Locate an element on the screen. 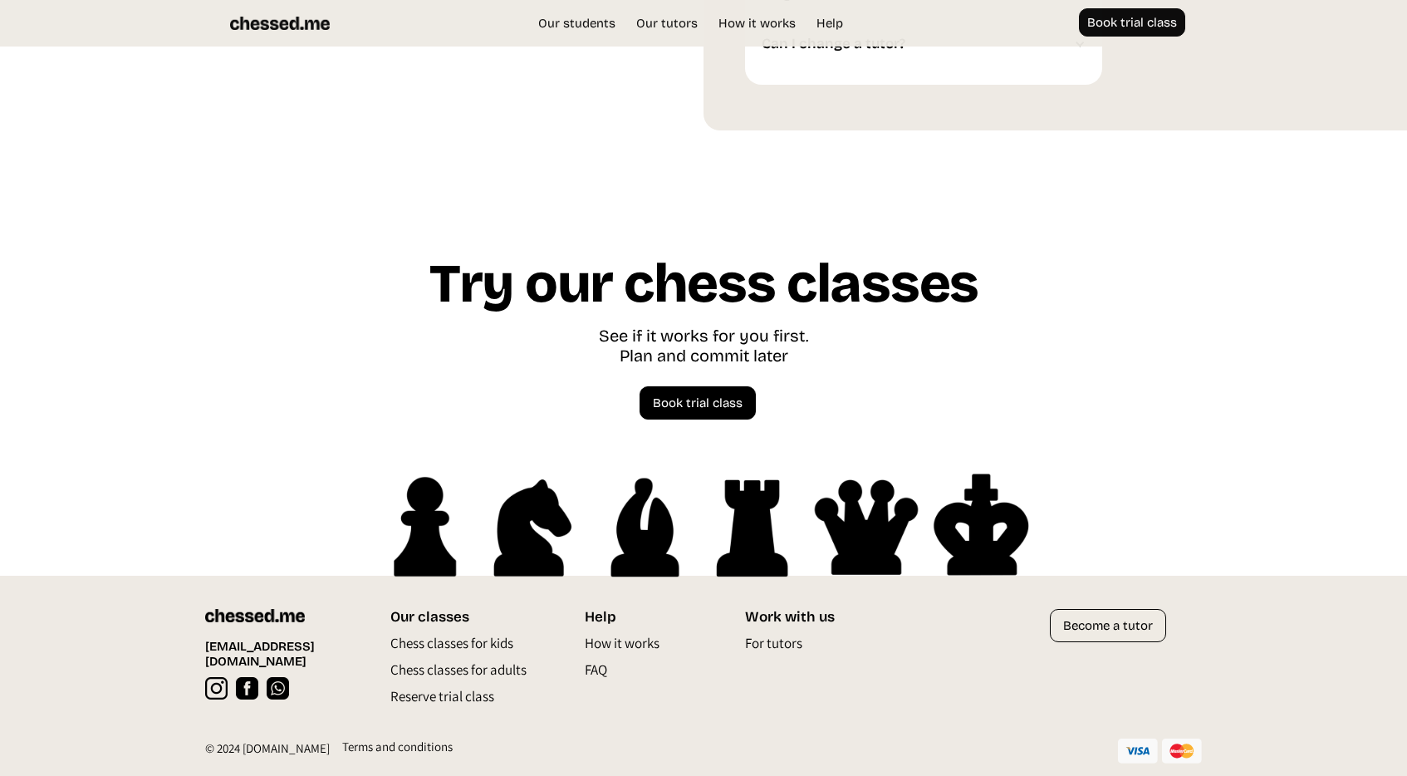 This screenshot has height=776, width=1407. a: FAQ is located at coordinates (595, 673).